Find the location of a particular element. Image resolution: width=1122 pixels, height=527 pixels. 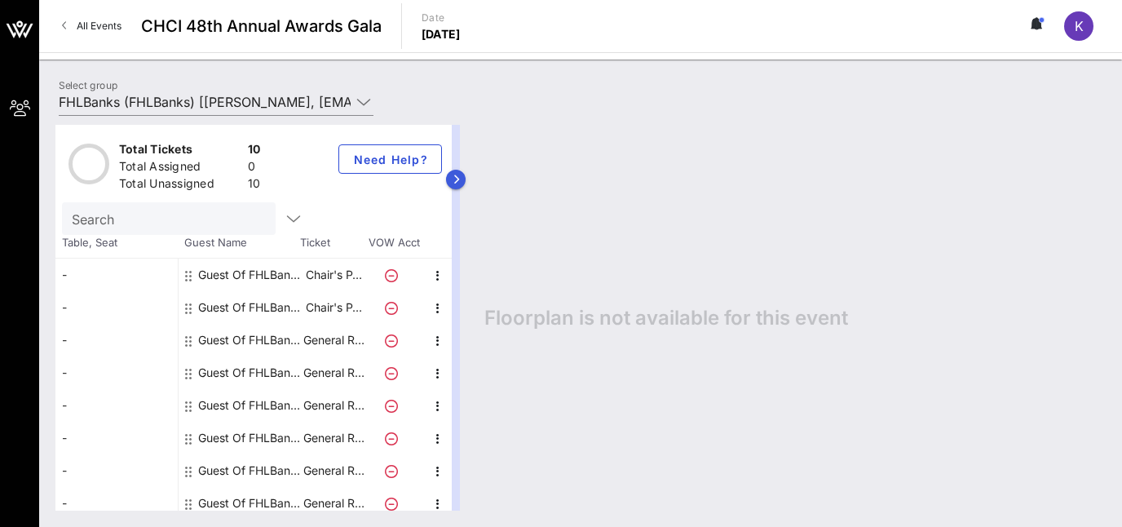

span: CHCI 48th Annual Awards Gala is located at coordinates (261, 26).